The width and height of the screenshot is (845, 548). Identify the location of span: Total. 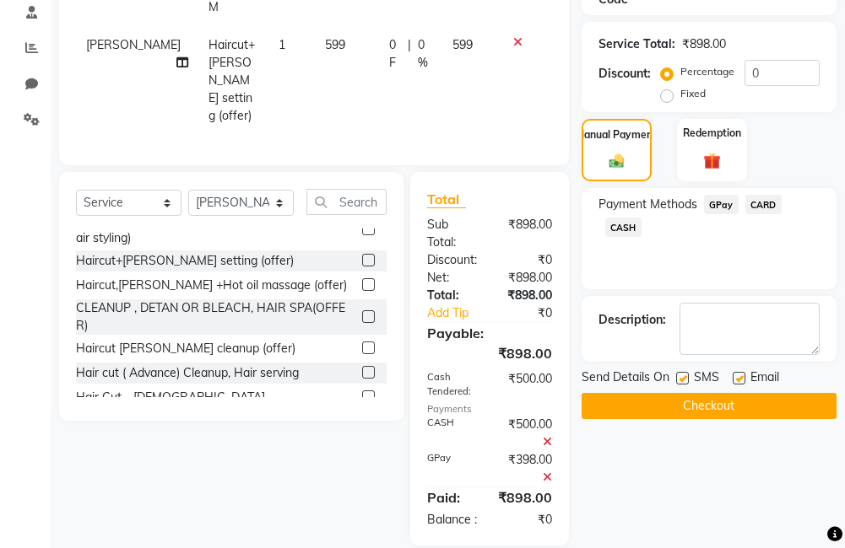
(446, 199).